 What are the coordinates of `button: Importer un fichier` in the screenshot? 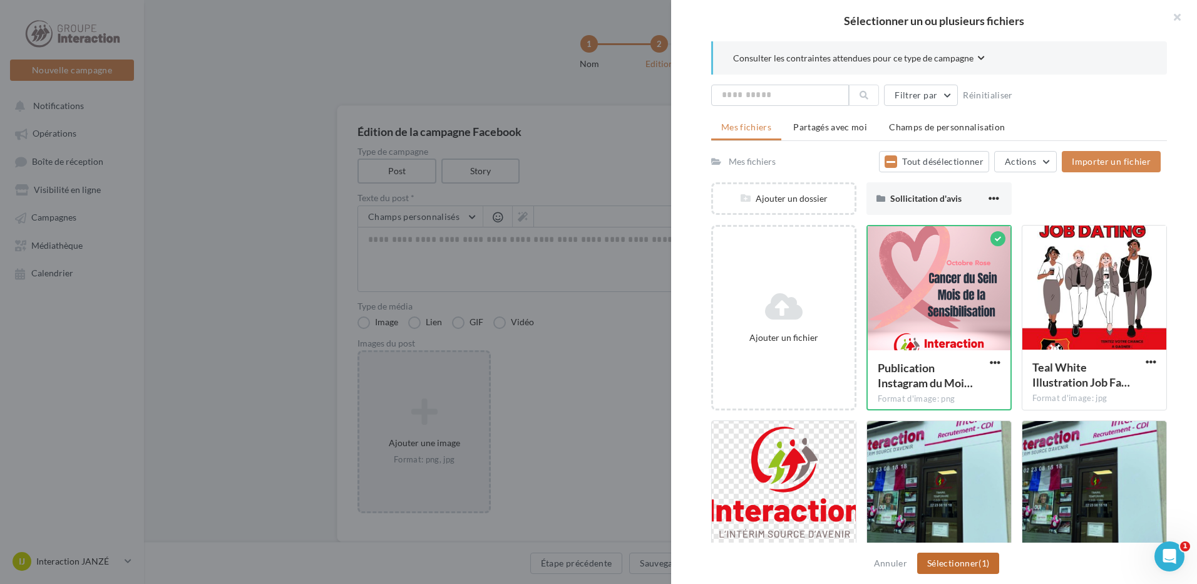 It's located at (1111, 162).